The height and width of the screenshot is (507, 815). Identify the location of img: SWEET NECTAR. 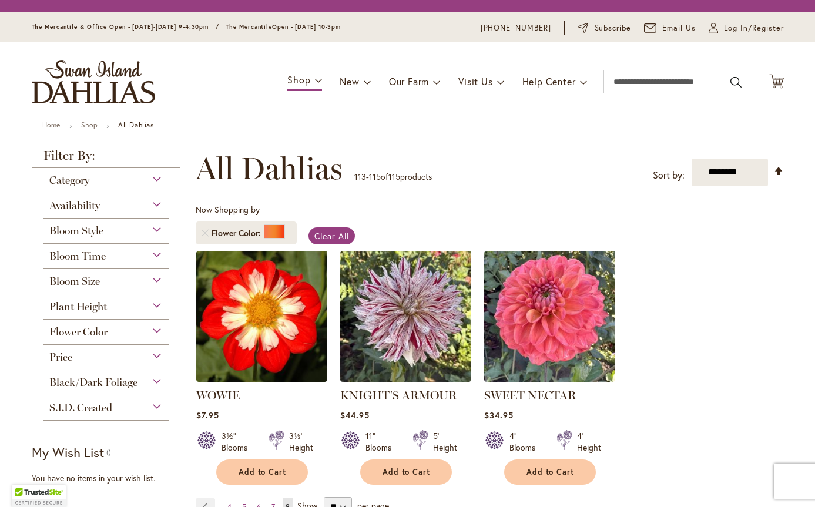
(550, 316).